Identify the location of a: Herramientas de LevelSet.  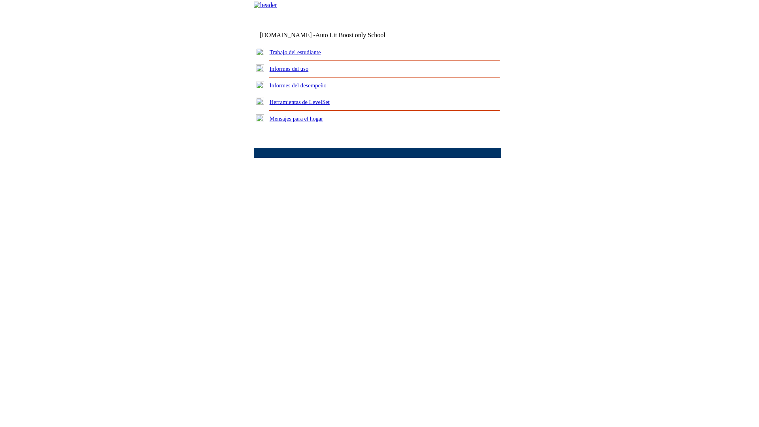
(300, 102).